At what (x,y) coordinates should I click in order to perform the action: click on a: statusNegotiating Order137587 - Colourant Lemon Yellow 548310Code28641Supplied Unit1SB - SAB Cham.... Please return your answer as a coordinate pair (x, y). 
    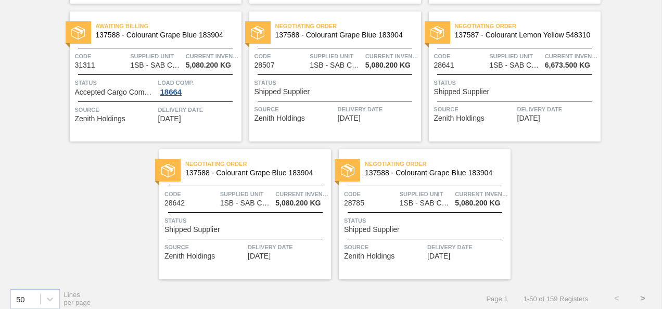
    Looking at the image, I should click on (510, 76).